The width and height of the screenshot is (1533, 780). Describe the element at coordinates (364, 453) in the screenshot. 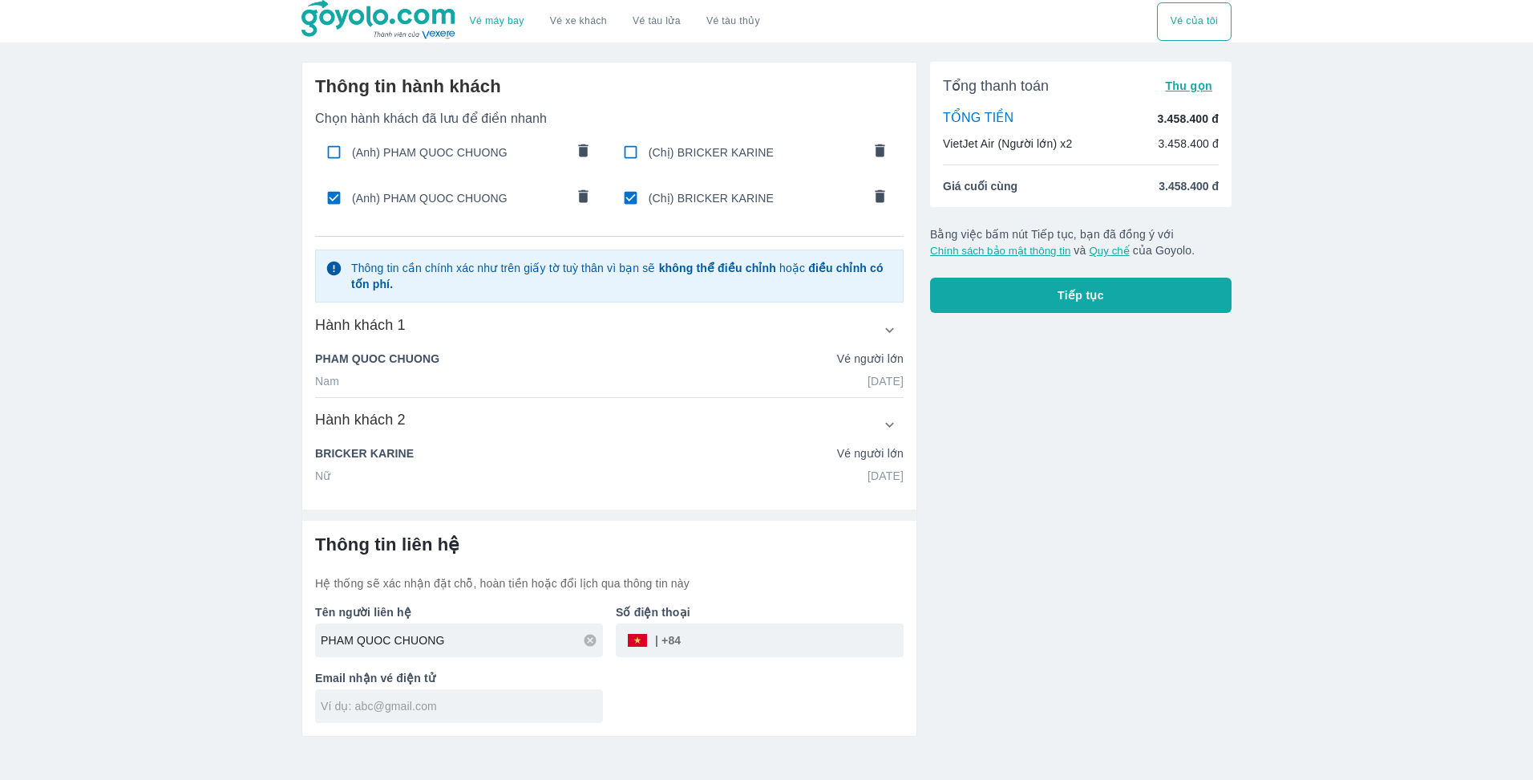

I see `p: BRICKER KARINE` at that location.